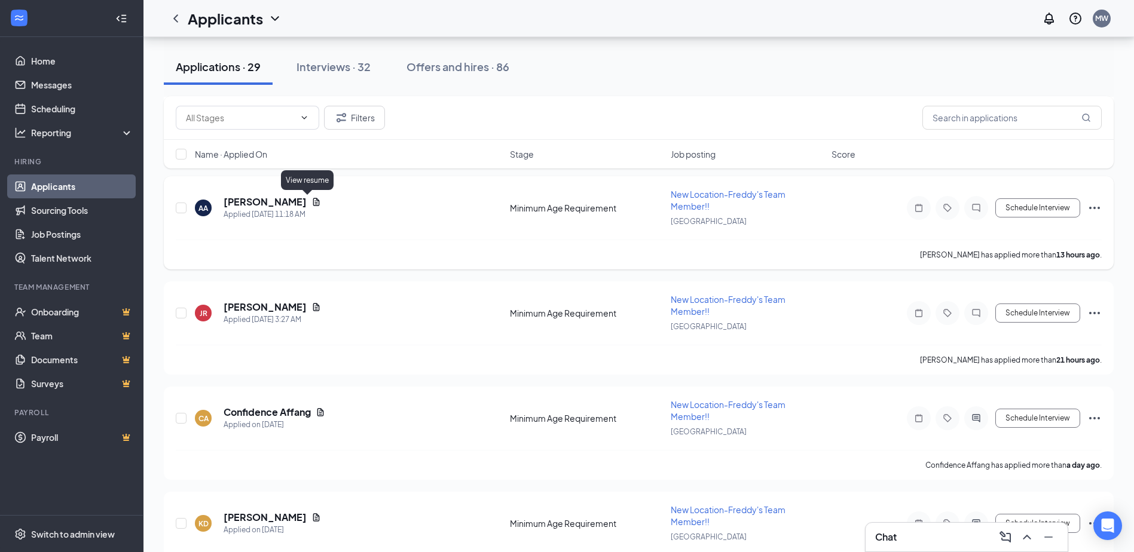  What do you see at coordinates (225, 19) in the screenshot?
I see `h1: Applicants` at bounding box center [225, 19].